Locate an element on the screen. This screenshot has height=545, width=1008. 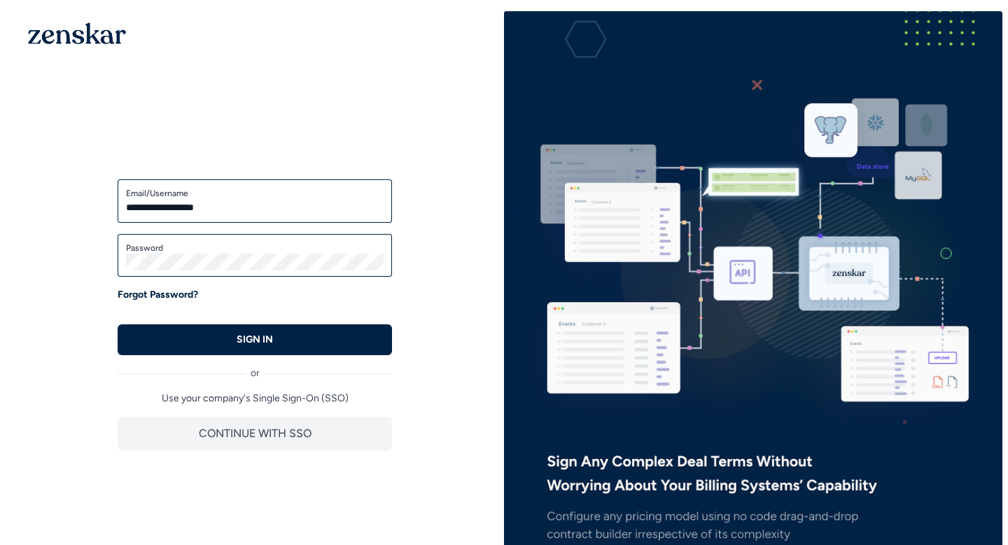
img: 1OGAJ2xQqyY4LXKgY66KYq0eOWRCkrZdAb3gUhuVAqdWPZE9SRJmCz+oDMSn4zDLXe31Ii730ItAGKgCKgCCgCikA4Av8PJUP... is located at coordinates (77, 33).